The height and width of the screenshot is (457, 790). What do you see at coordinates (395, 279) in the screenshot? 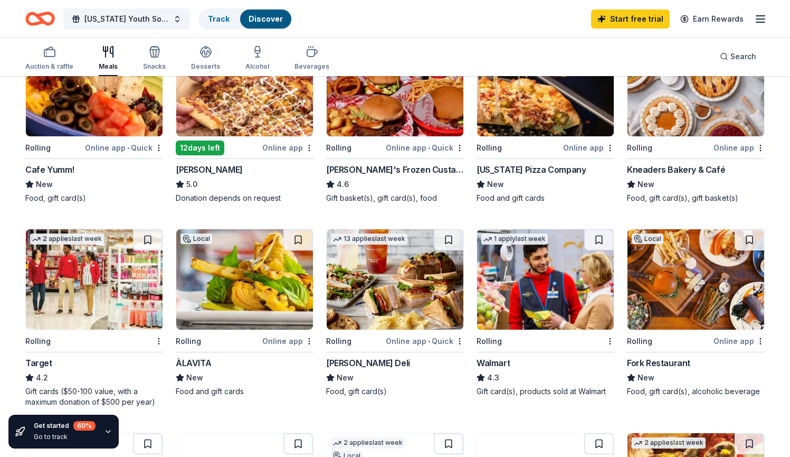
I see `img: Image for McAlister's Deli` at bounding box center [395, 279].